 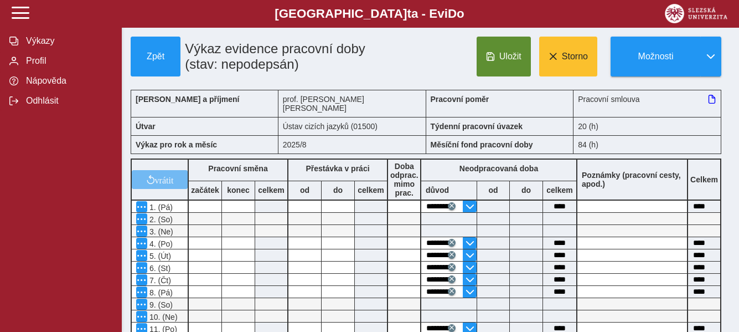 What do you see at coordinates (156, 56) in the screenshot?
I see `span: Zpět` at bounding box center [156, 56].